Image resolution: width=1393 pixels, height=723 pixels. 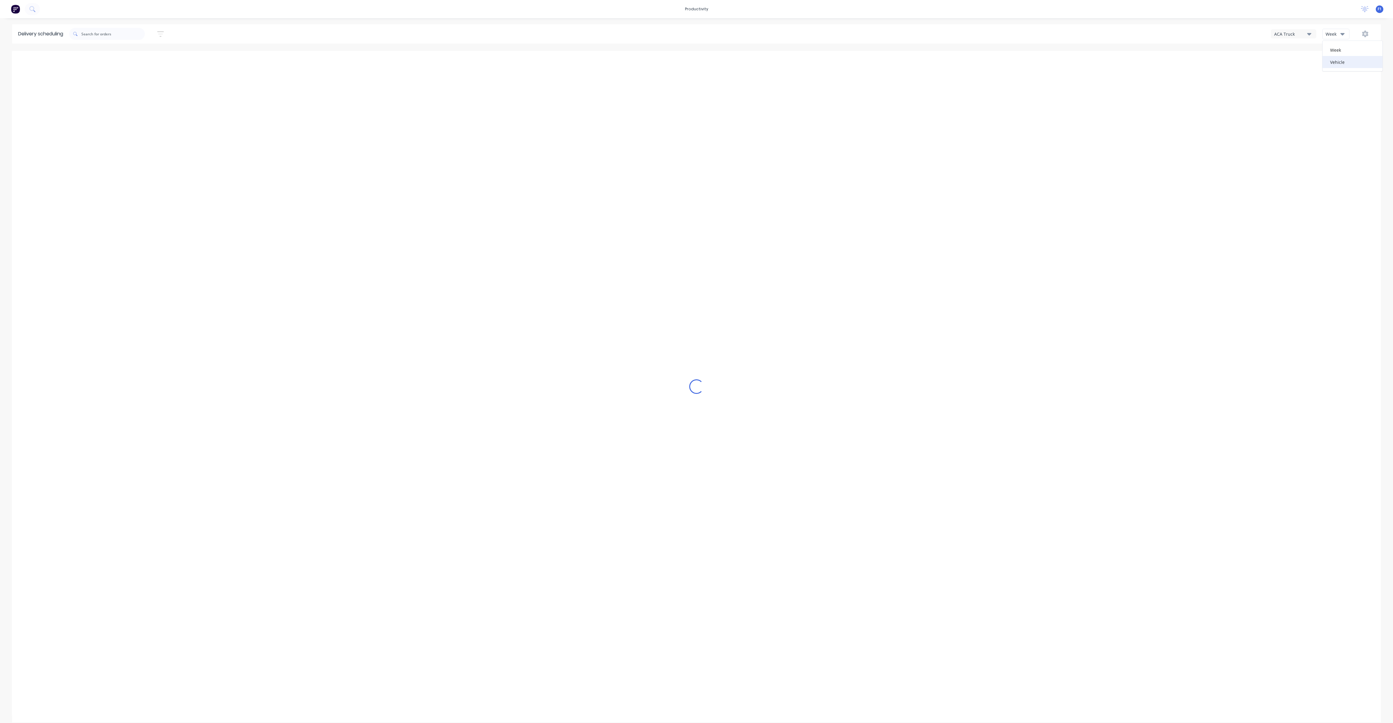 What do you see at coordinates (1291, 34) in the screenshot?
I see `div: ACA Truck` at bounding box center [1291, 34].